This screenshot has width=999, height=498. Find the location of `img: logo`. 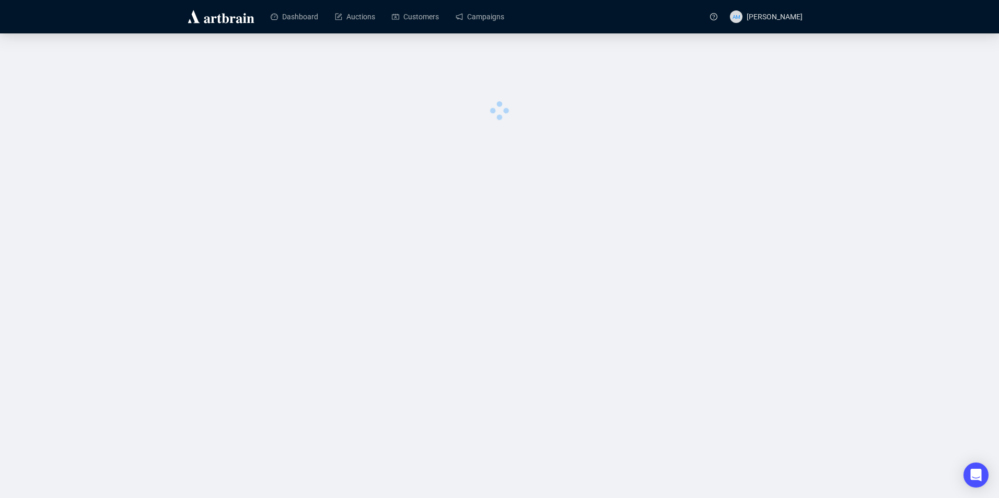

img: logo is located at coordinates (221, 17).